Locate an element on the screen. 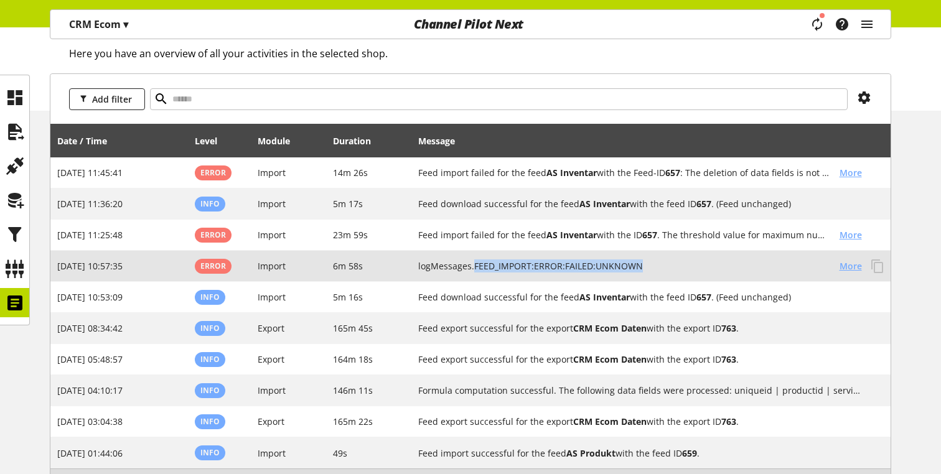 The height and width of the screenshot is (474, 941). h2: Formula computation successful. The following data fields were processed: uniqueid | productid | ... is located at coordinates (639, 390).